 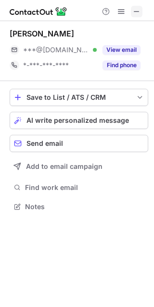 I want to click on button: save-profile-one-click, so click(x=79, y=97).